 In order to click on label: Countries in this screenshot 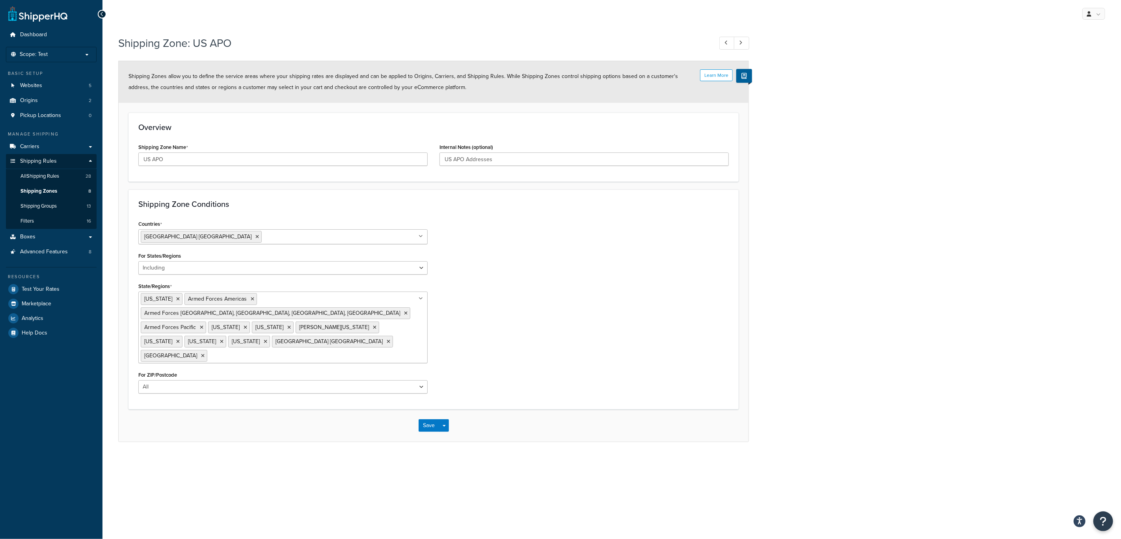, I will do `click(150, 224)`.